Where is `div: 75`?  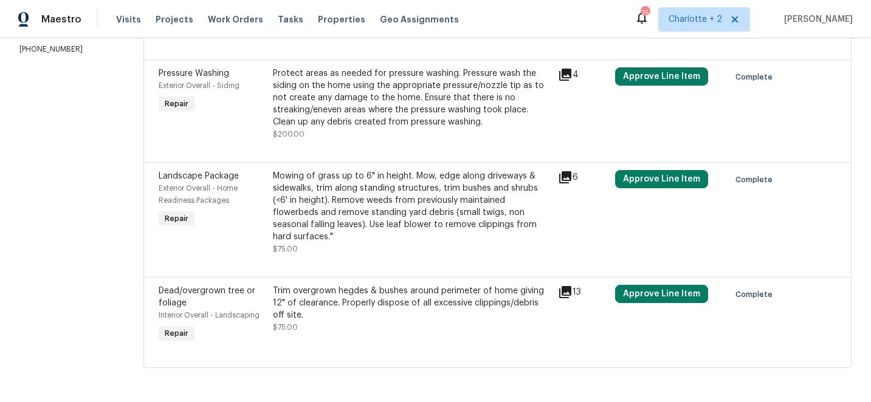 div: 75 is located at coordinates (645, 13).